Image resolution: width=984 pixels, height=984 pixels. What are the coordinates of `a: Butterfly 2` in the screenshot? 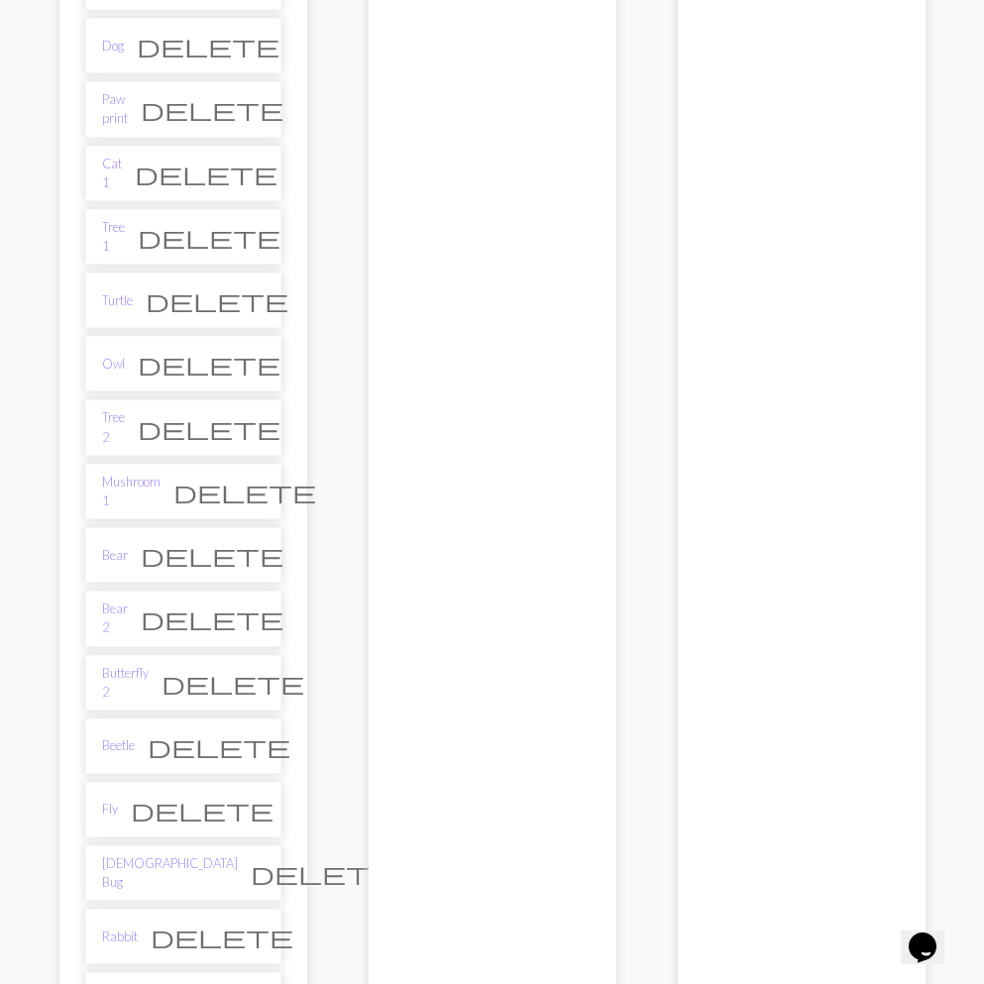 It's located at (125, 683).